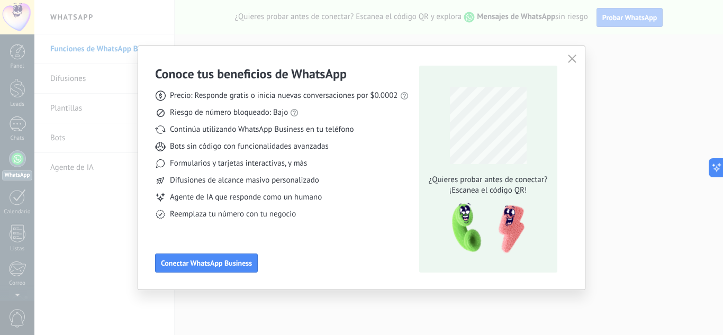  Describe the element at coordinates (284, 96) in the screenshot. I see `span: Precio: Responde gratis o inicia nuevas conversaciones por $0.0002` at that location.